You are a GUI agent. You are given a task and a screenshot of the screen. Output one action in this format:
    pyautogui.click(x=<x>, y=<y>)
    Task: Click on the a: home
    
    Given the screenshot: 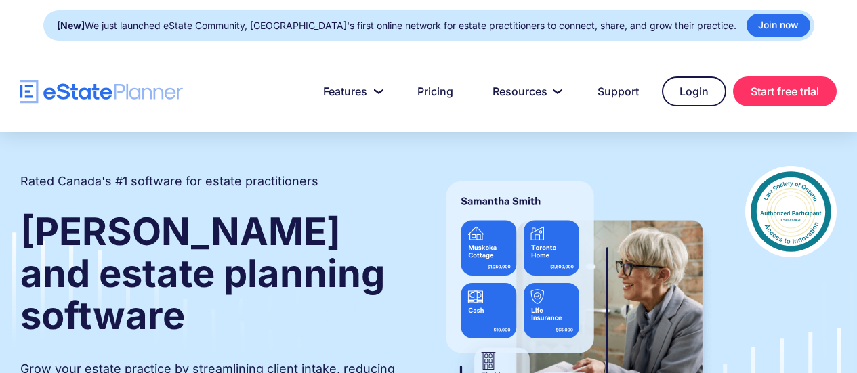 What is the action you would take?
    pyautogui.click(x=102, y=92)
    